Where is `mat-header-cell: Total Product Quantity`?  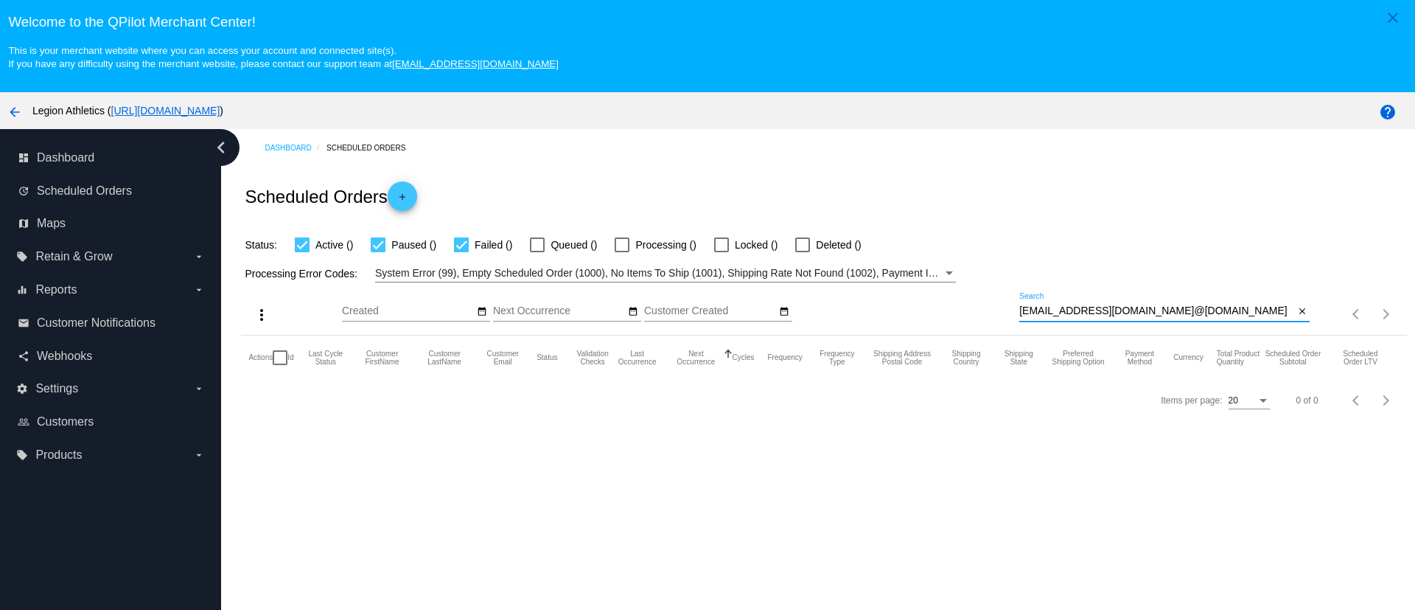
mat-header-cell: Total Product Quantity is located at coordinates (1241, 358).